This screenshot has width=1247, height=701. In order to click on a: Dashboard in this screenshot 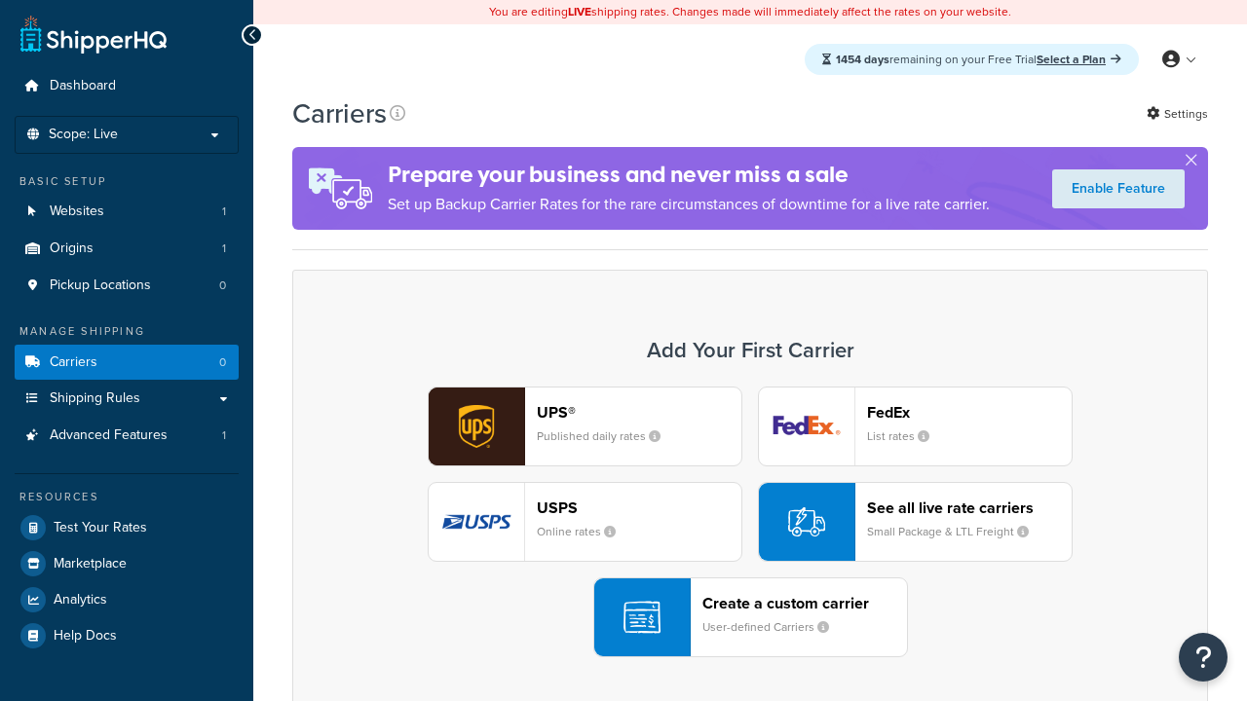, I will do `click(127, 86)`.